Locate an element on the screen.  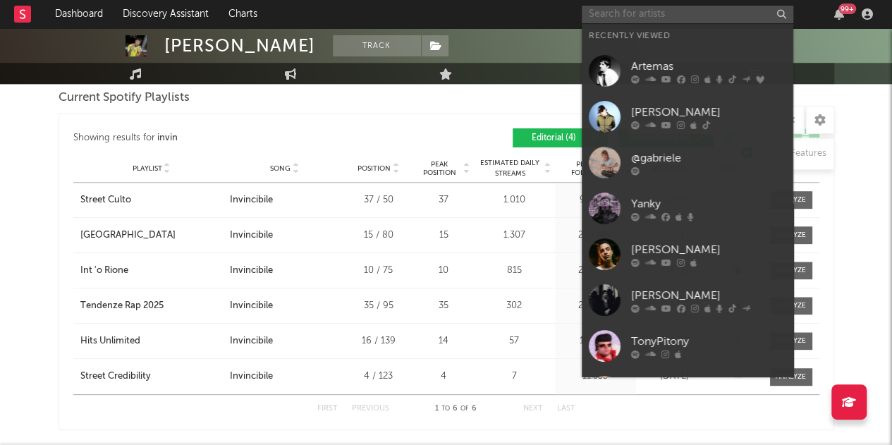
div: 10 is located at coordinates (443, 271).